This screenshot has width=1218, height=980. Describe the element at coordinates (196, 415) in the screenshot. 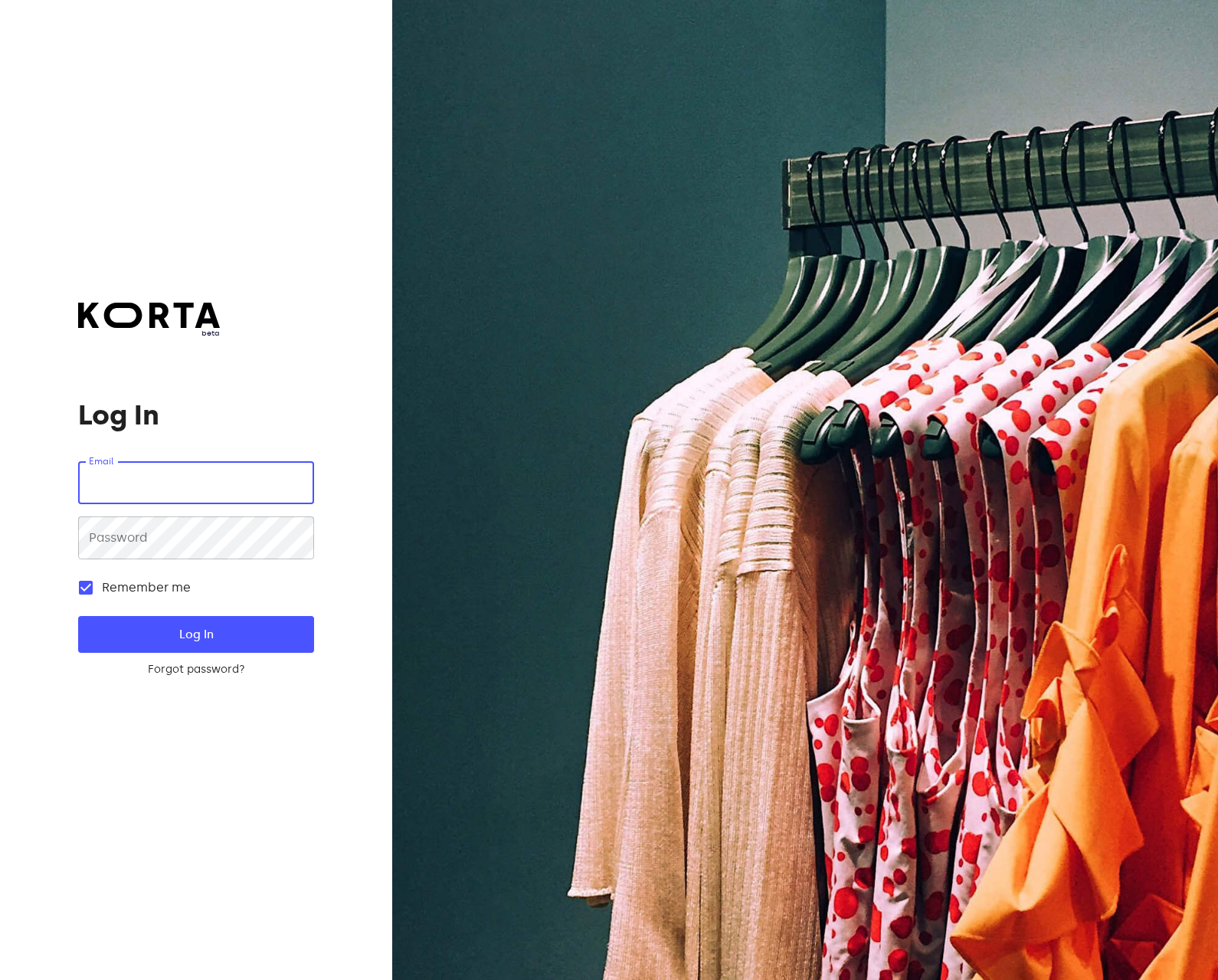

I see `h1: Log In` at that location.